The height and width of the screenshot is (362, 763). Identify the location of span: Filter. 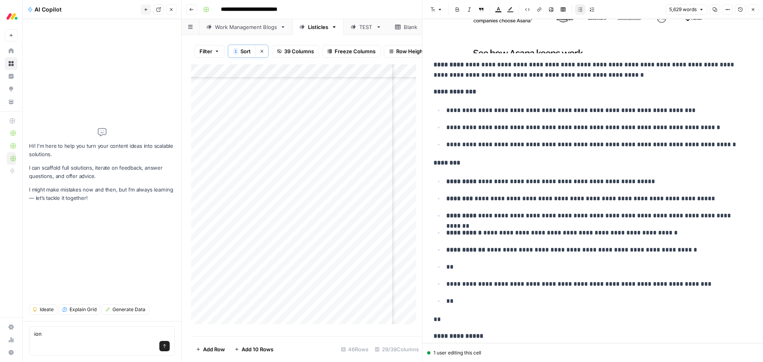
(206, 51).